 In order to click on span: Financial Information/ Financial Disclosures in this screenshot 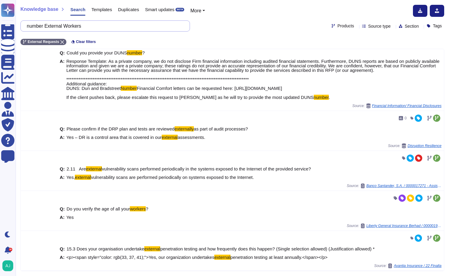, I will do `click(407, 106)`.